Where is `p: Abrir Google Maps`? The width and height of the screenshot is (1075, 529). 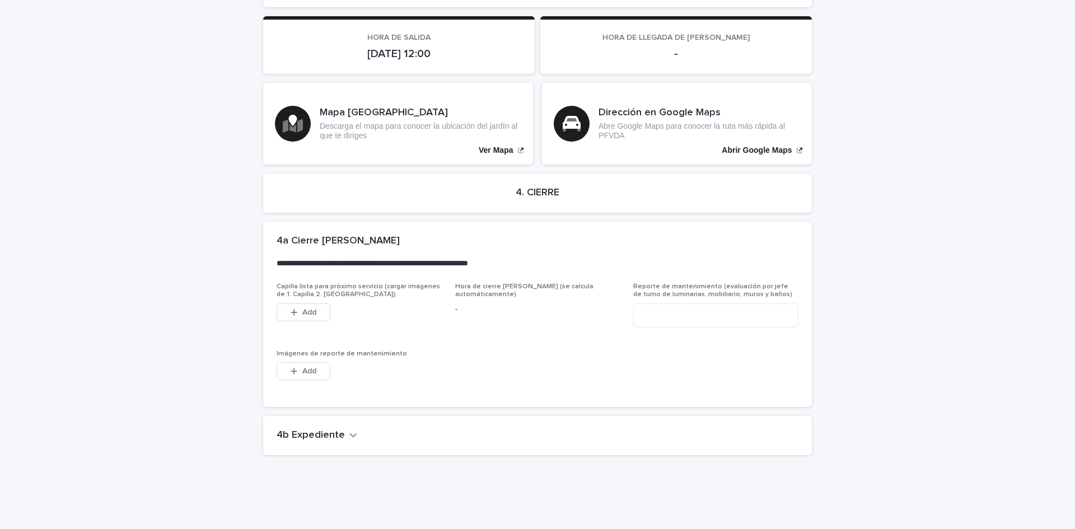
p: Abrir Google Maps is located at coordinates (756, 150).